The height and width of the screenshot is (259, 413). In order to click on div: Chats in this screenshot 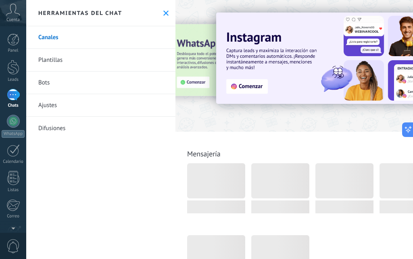, I will do `click(13, 105)`.